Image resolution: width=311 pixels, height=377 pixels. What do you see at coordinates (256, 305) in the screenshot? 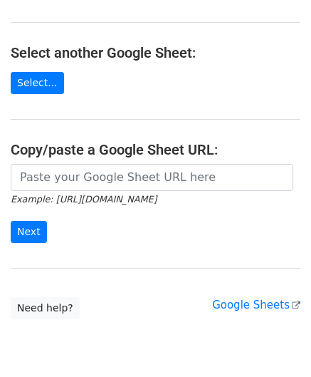
I see `a: Google Sheets` at bounding box center [256, 305].